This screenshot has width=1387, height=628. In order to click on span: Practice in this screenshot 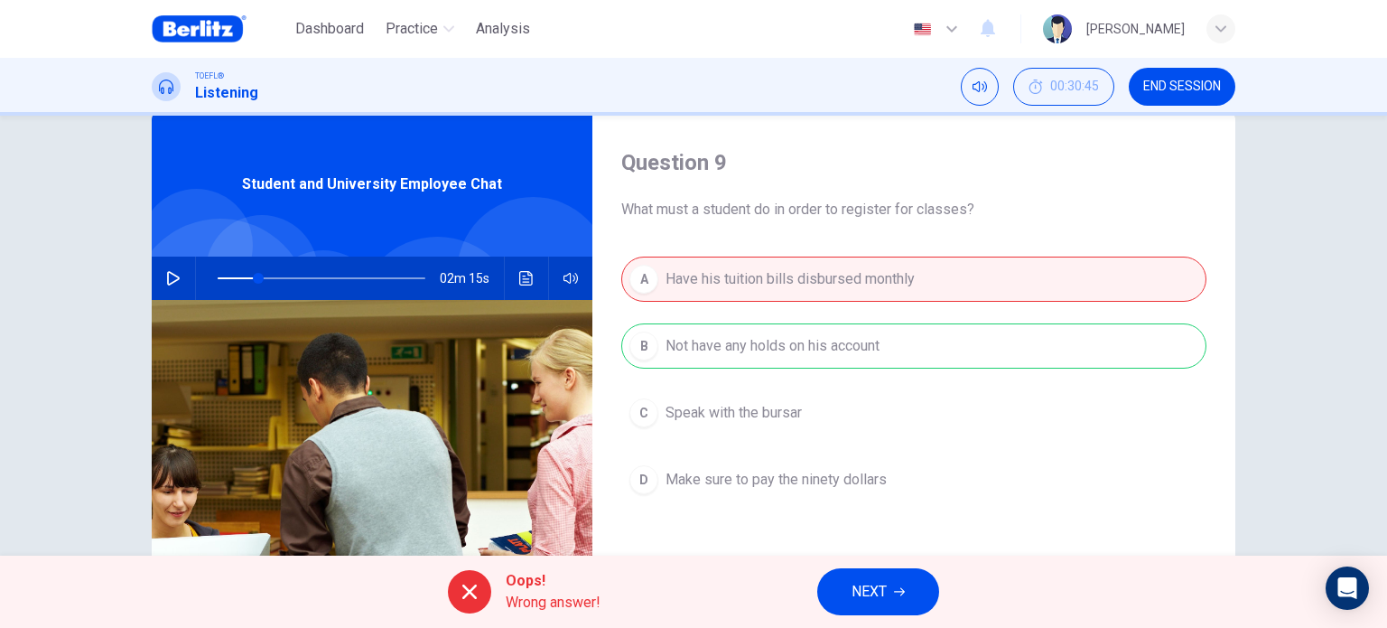, I will do `click(412, 29)`.